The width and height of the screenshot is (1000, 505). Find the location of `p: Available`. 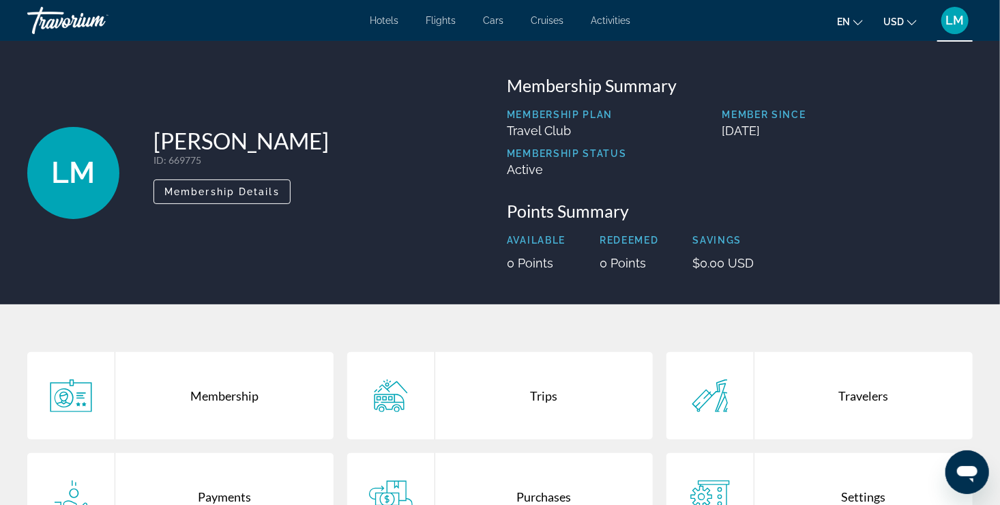

p: Available is located at coordinates (536, 240).